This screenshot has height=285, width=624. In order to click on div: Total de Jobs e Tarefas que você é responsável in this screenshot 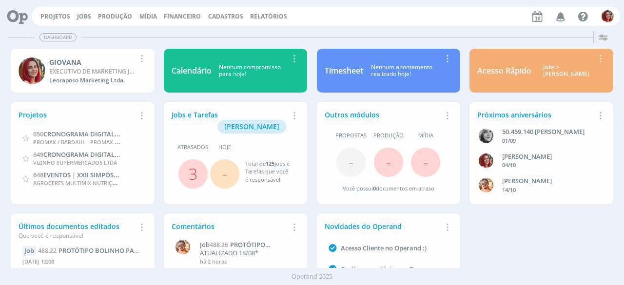, I will do `click(267, 172)`.